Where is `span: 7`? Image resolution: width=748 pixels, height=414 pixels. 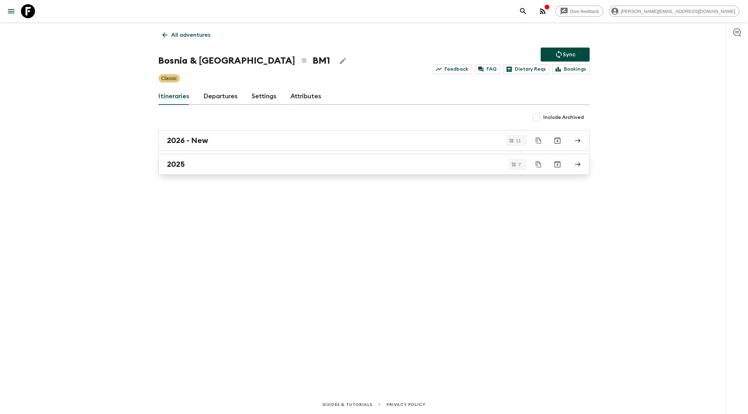
span: 7 is located at coordinates (519, 164).